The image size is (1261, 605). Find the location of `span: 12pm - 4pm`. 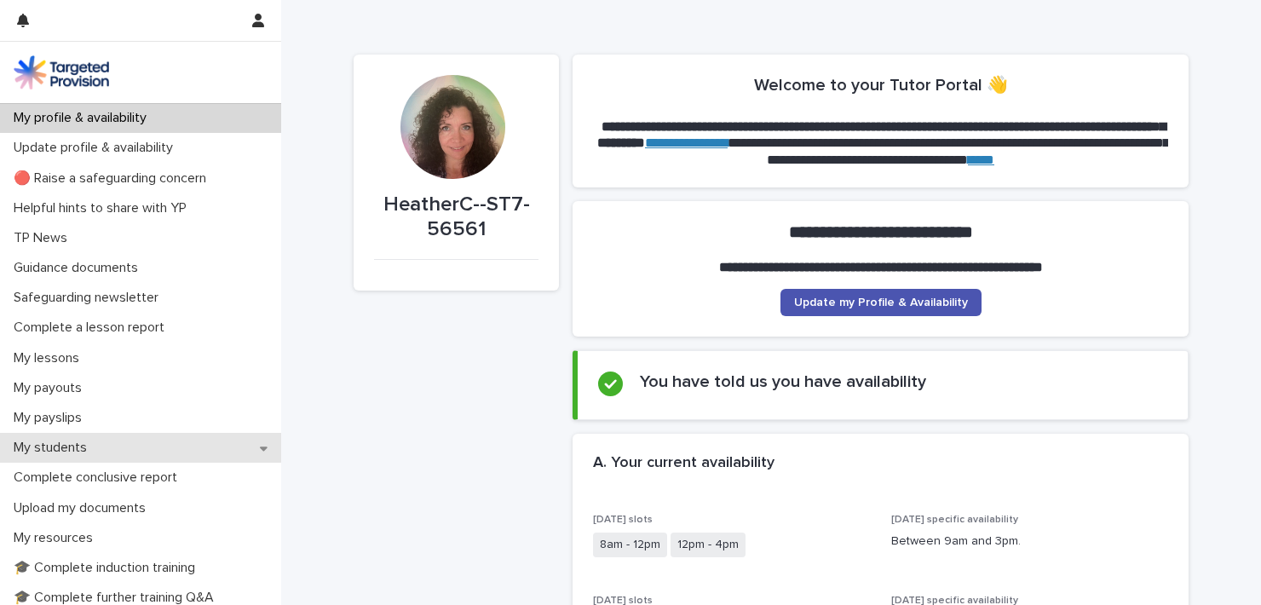

span: 12pm - 4pm is located at coordinates (708, 545).